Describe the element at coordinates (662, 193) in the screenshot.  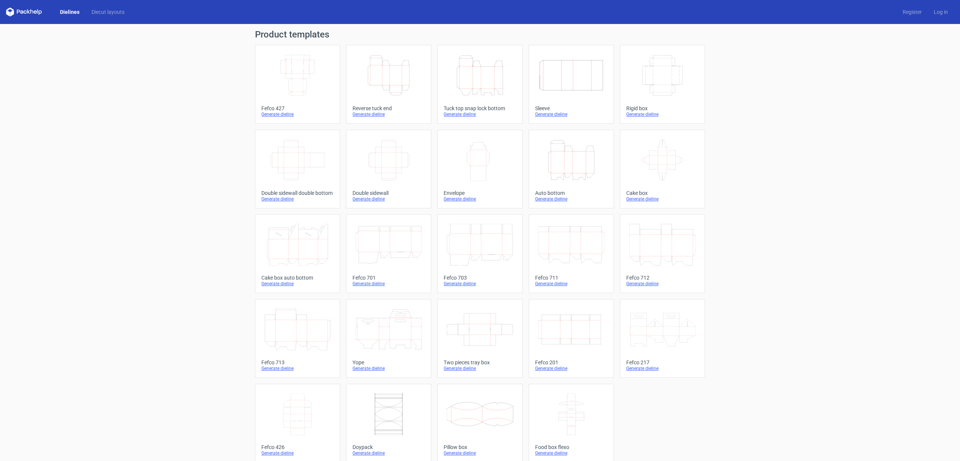
I see `div: Cake box` at that location.